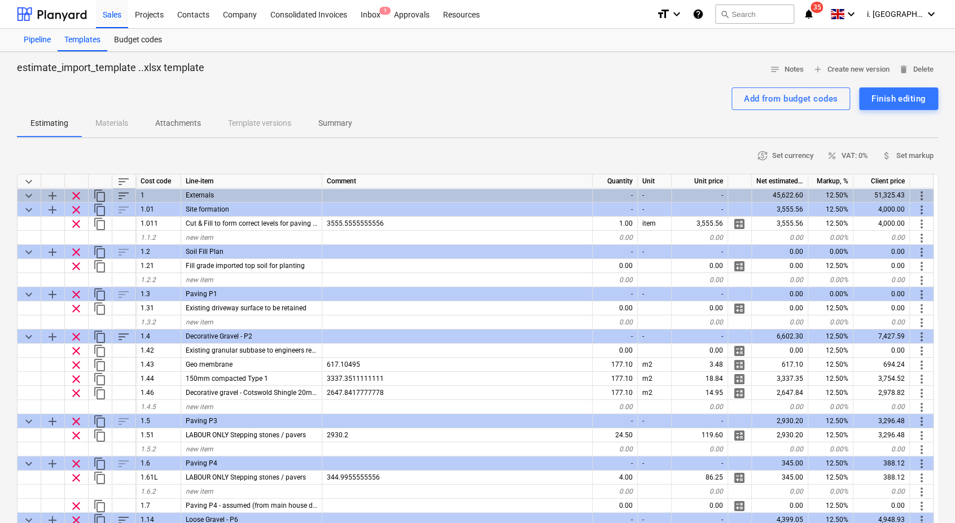 The image size is (955, 523). What do you see at coordinates (655, 181) in the screenshot?
I see `div: Unit` at bounding box center [655, 181].